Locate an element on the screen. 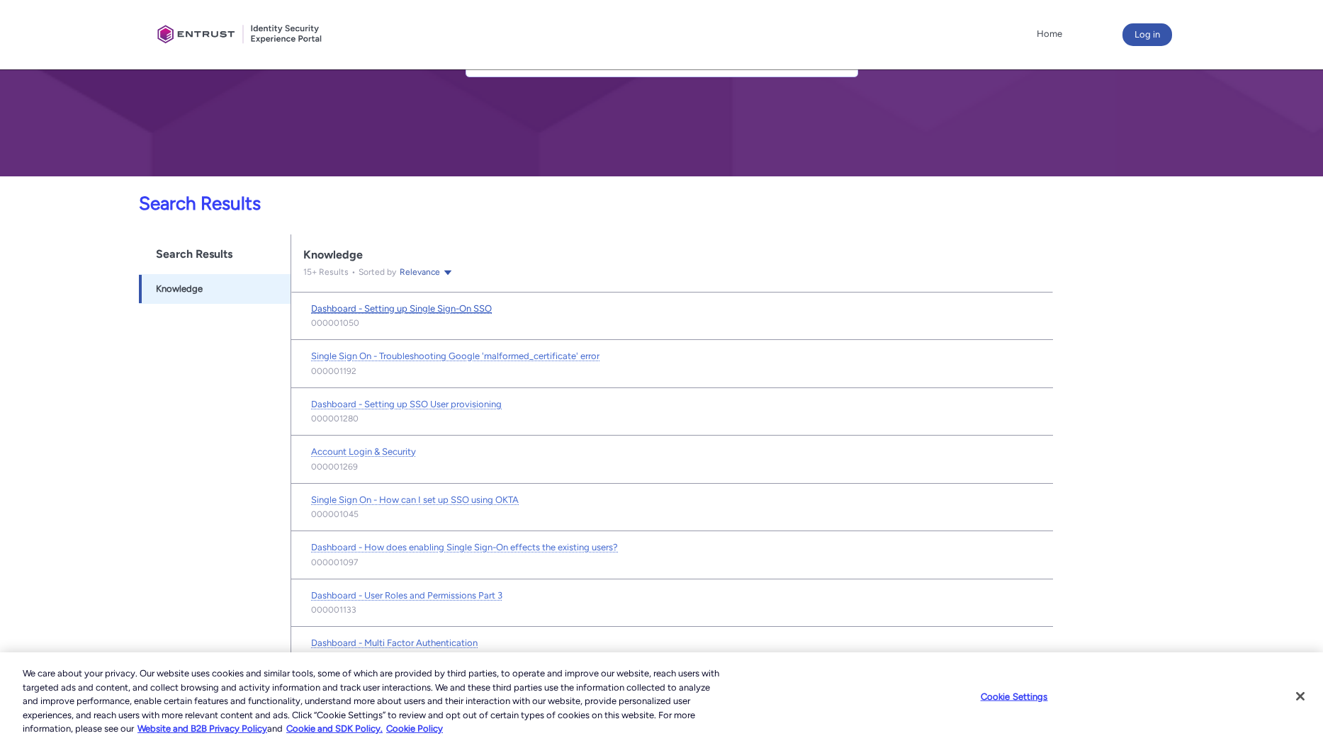 This screenshot has height=743, width=1323. p: 15 + Results is located at coordinates (326, 272).